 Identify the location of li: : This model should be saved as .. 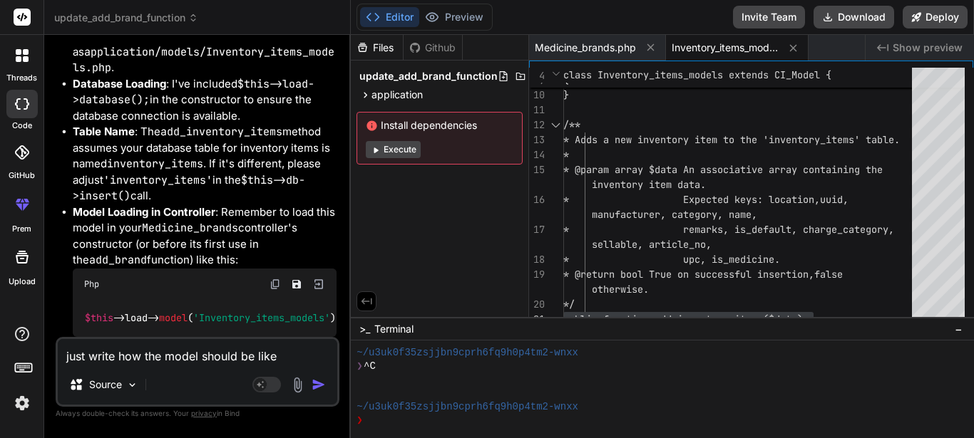
(205, 52).